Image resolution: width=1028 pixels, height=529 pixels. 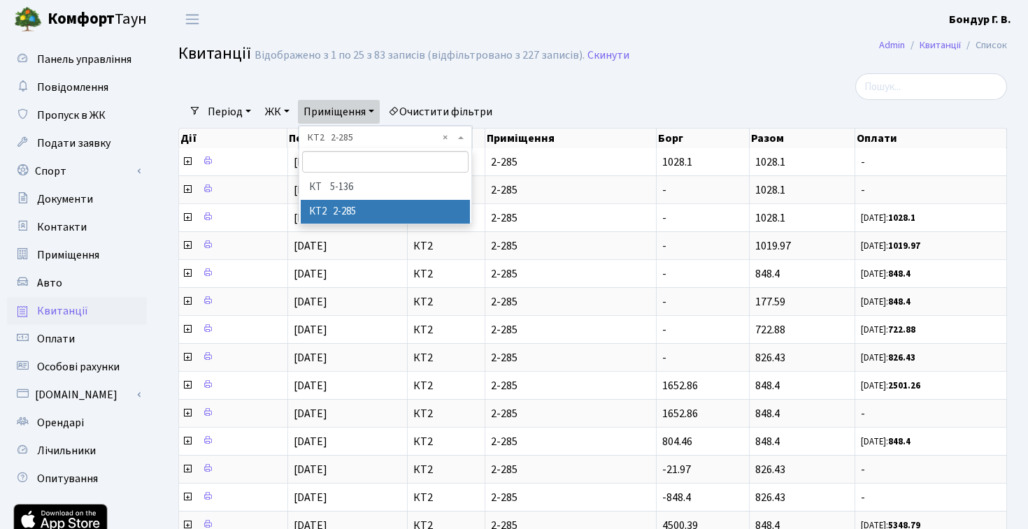 I want to click on a: Контакти, so click(x=77, y=227).